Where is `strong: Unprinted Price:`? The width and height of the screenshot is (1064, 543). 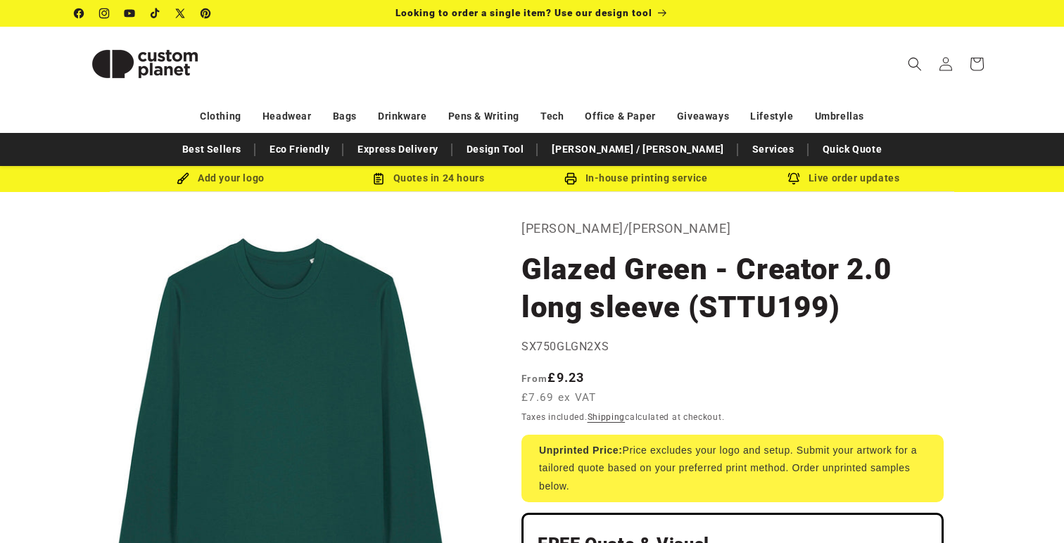 strong: Unprinted Price: is located at coordinates (581, 450).